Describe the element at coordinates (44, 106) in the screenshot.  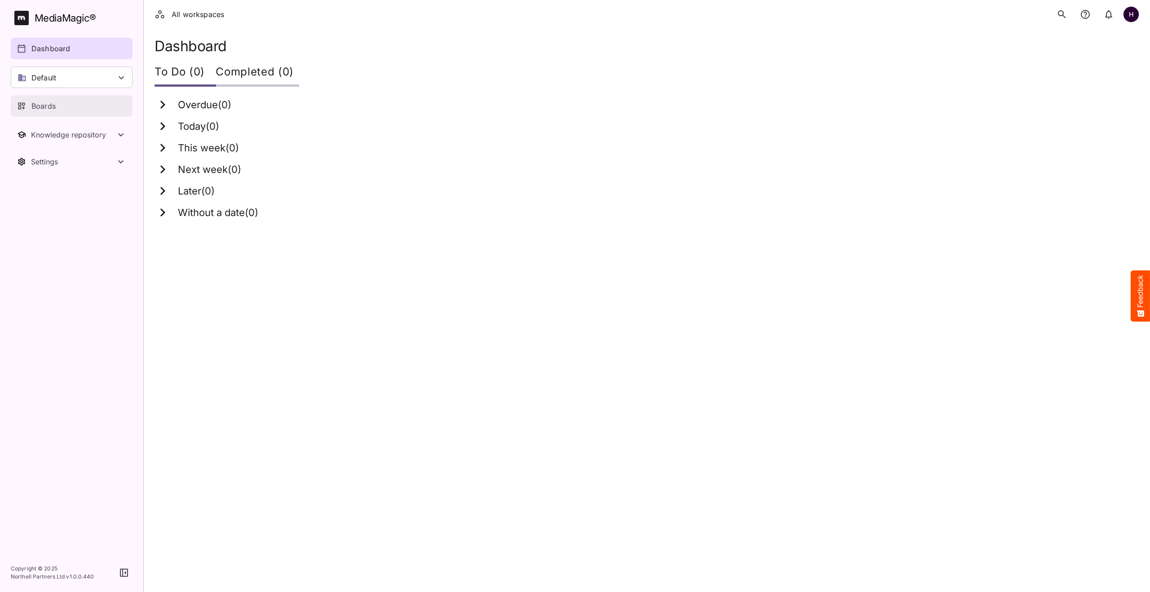
I see `p: Boards` at that location.